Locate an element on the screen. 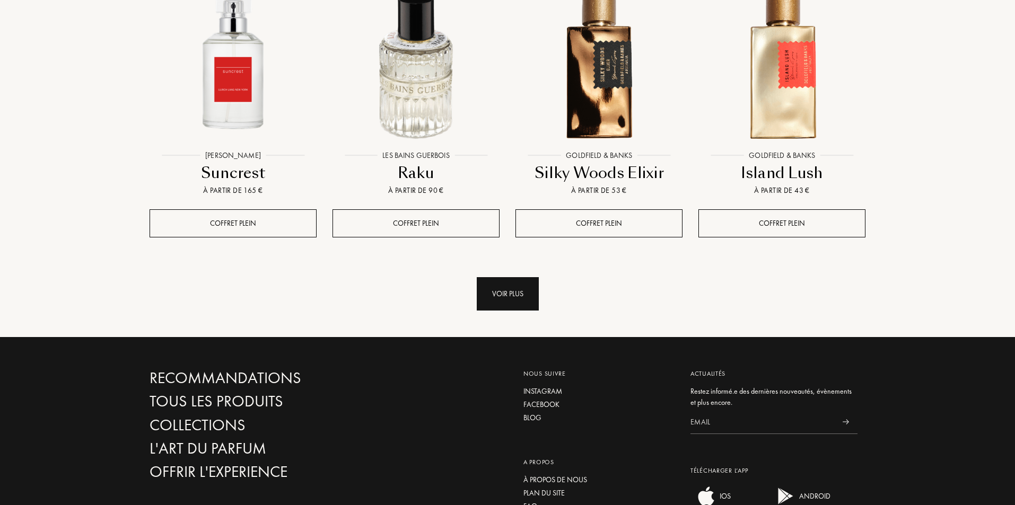 The height and width of the screenshot is (505, 1015). input: Email is located at coordinates (762, 422).